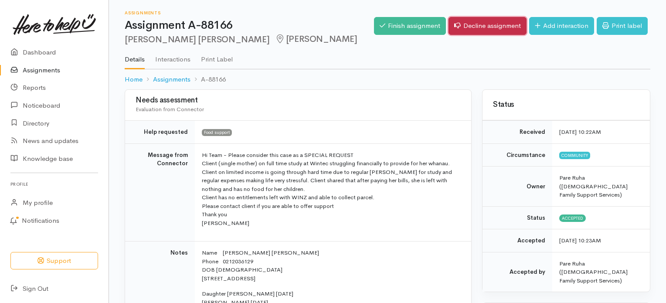 The image size is (666, 303). I want to click on span: Accepted, so click(572, 218).